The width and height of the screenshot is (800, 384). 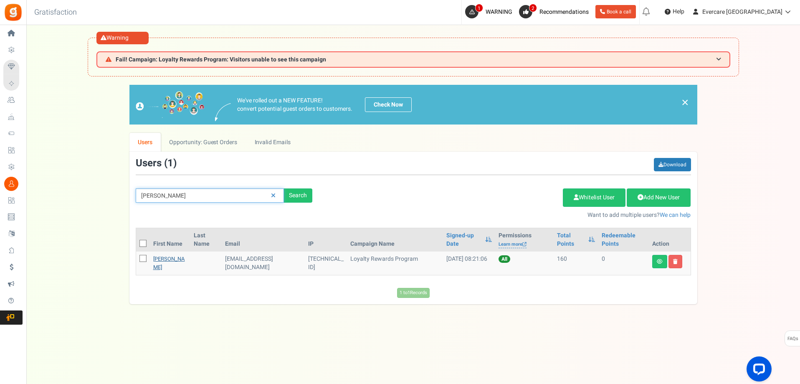 What do you see at coordinates (395, 240) in the screenshot?
I see `th: Campaign Name` at bounding box center [395, 240].